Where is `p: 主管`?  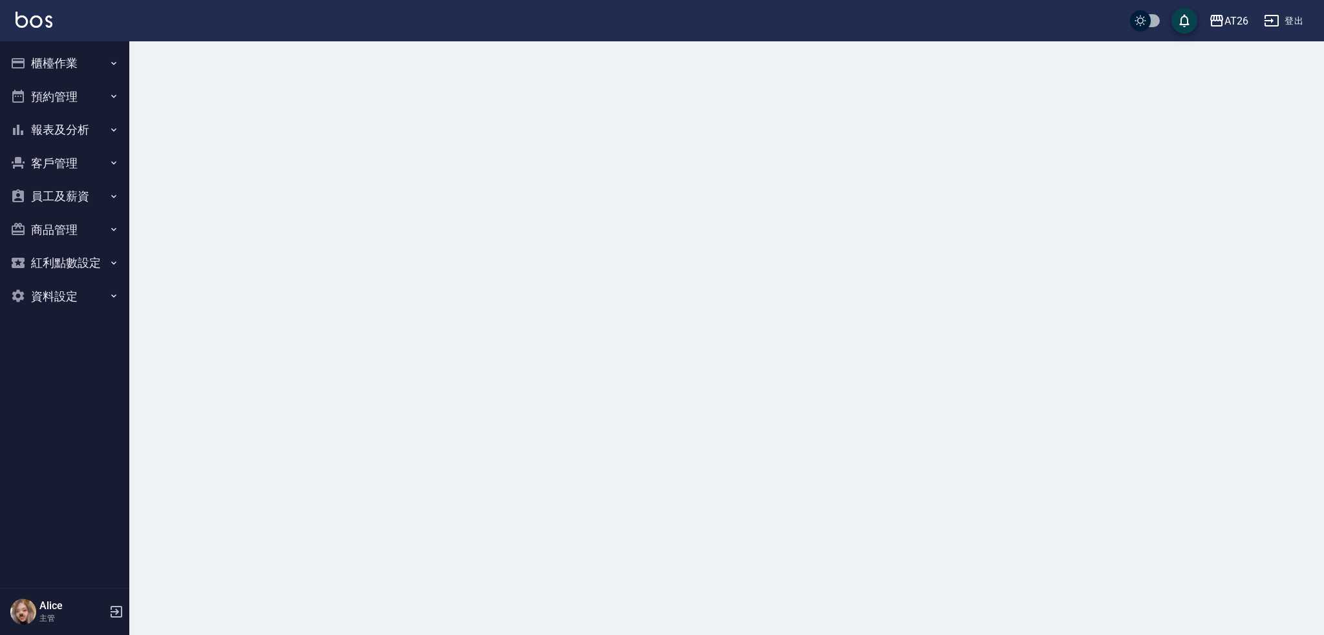 p: 主管 is located at coordinates (72, 619).